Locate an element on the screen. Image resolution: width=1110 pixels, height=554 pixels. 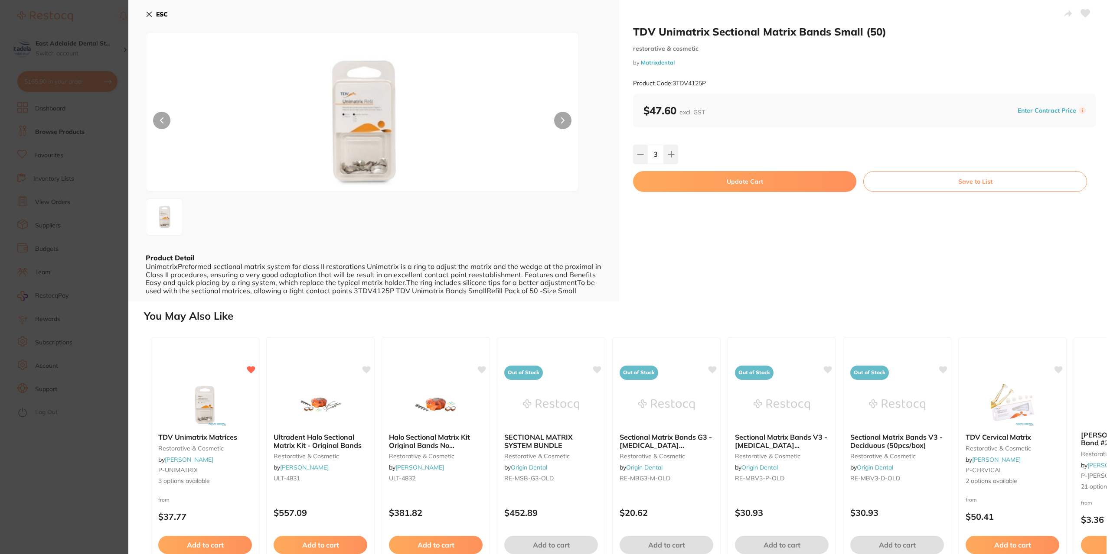
b: SECTIONAL MATRIX SYSTEM BUNDLE is located at coordinates (551, 441).